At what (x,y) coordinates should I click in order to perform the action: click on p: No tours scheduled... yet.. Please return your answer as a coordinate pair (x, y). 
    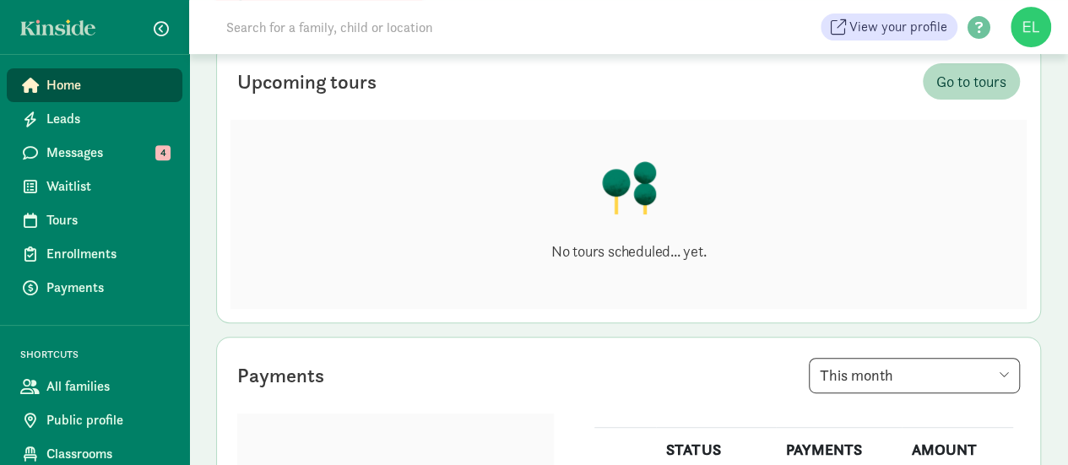
    Looking at the image, I should click on (629, 252).